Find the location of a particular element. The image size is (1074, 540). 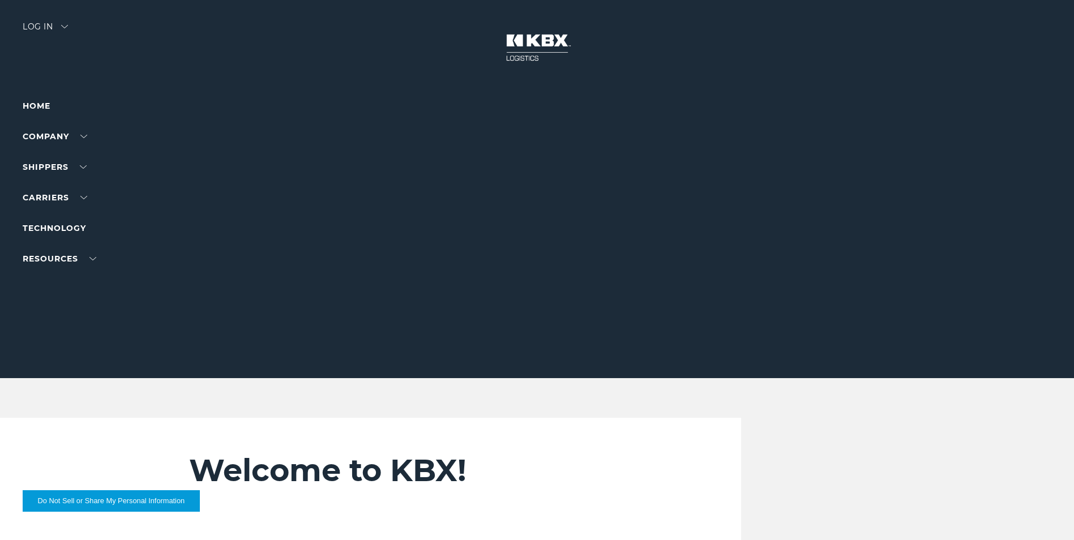

img: arrow is located at coordinates (65, 27).